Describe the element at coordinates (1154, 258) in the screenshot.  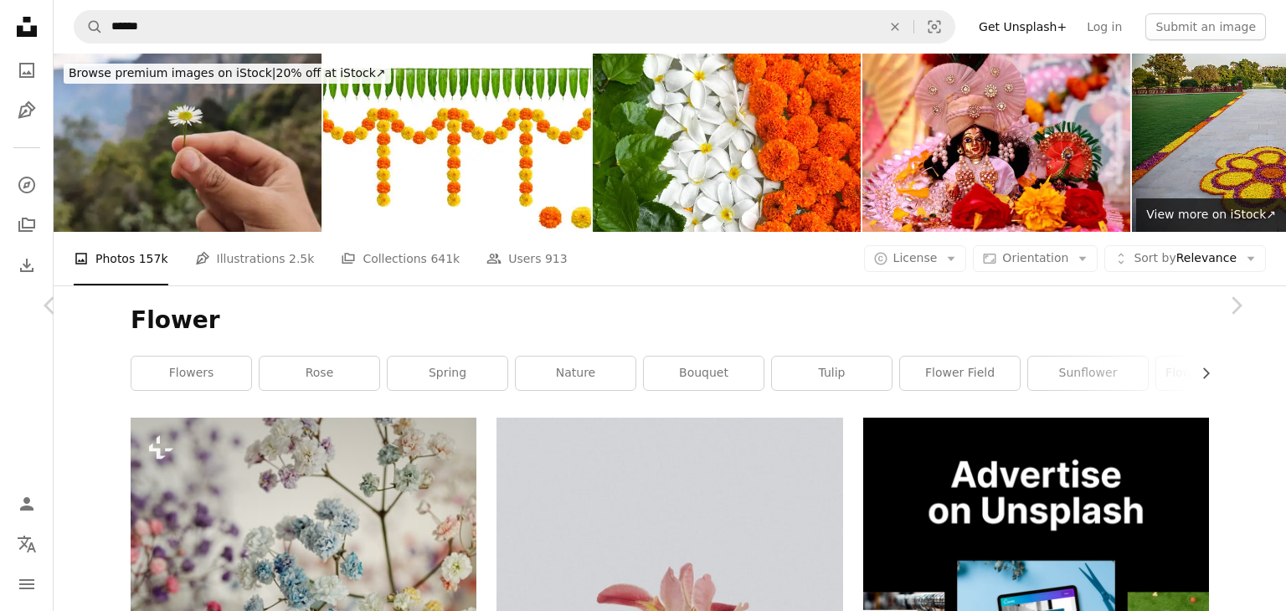
I see `span: Sort by` at that location.